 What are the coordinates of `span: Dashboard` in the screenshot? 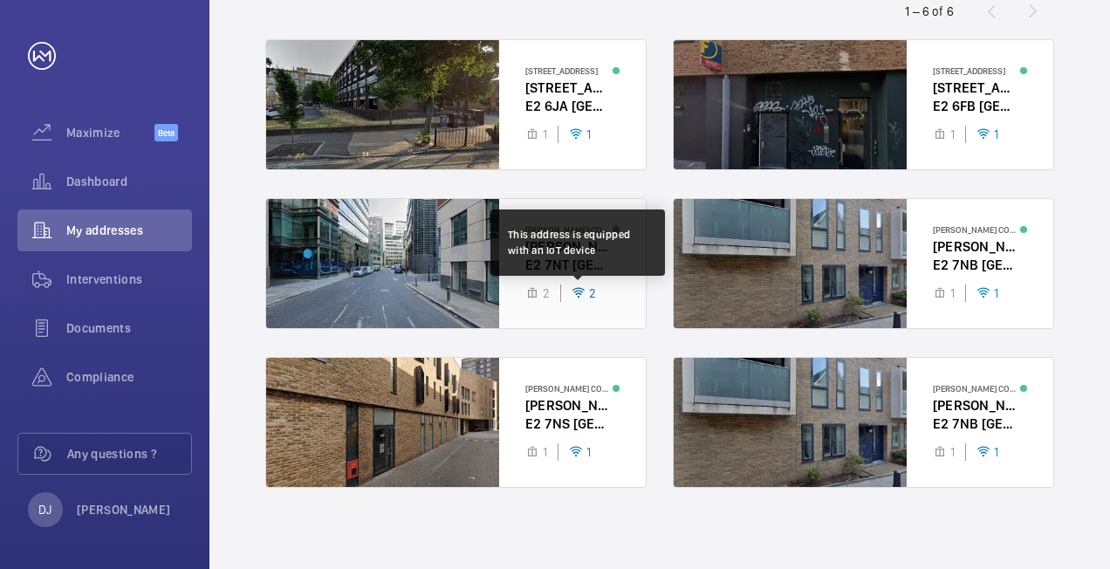 It's located at (129, 182).